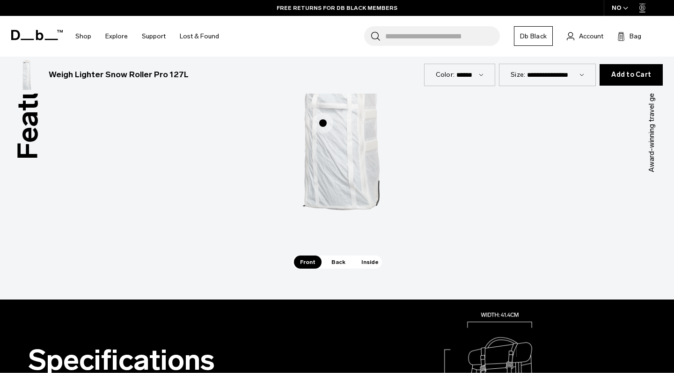  What do you see at coordinates (337, 8) in the screenshot?
I see `a: FREE RETURNS FOR DB BLACK MEMBERS` at bounding box center [337, 8].